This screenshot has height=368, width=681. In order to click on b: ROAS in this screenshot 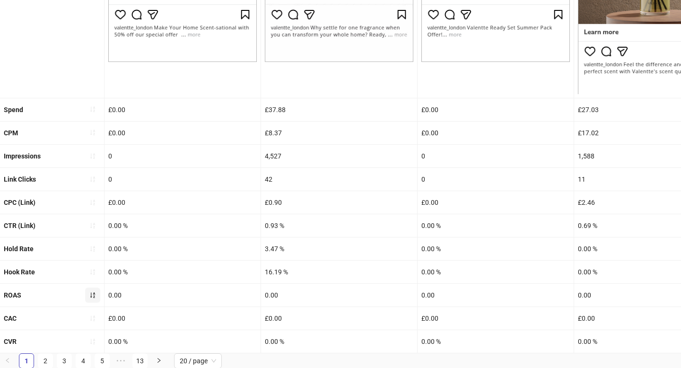, I will do `click(12, 295)`.